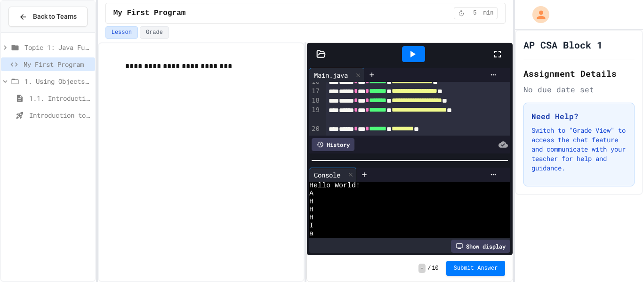 The image size is (643, 282). What do you see at coordinates (154, 32) in the screenshot?
I see `button: Grade` at bounding box center [154, 32].